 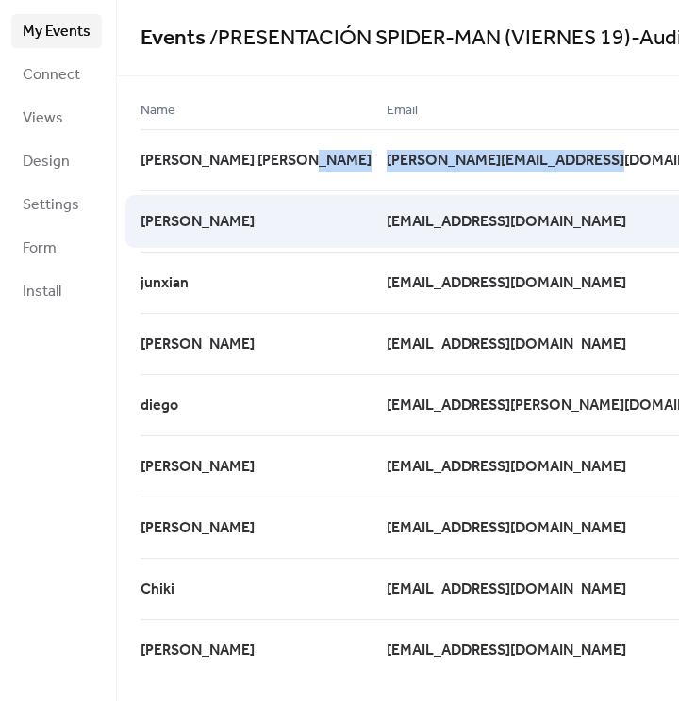 What do you see at coordinates (402, 111) in the screenshot?
I see `span: Email` at bounding box center [402, 111].